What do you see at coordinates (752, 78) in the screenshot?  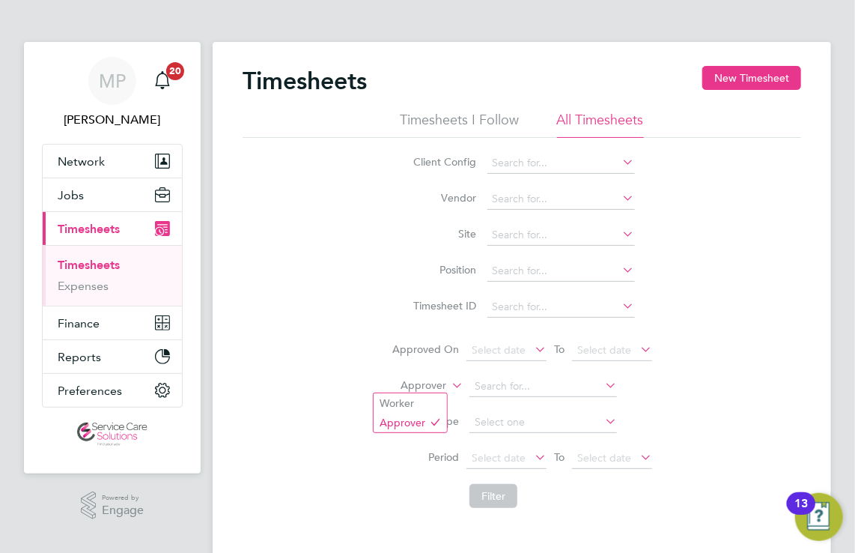 I see `button: New Timesheet` at bounding box center [752, 78].